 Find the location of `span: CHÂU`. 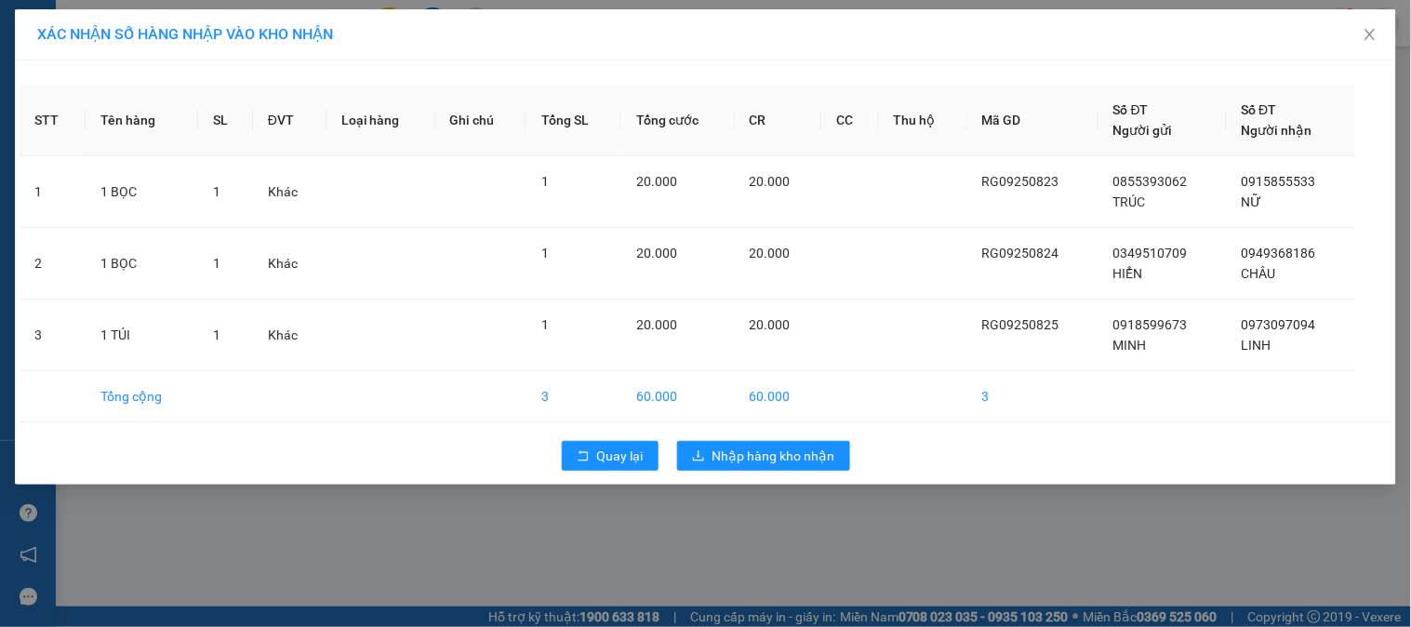

span: CHÂU is located at coordinates (1259, 273).